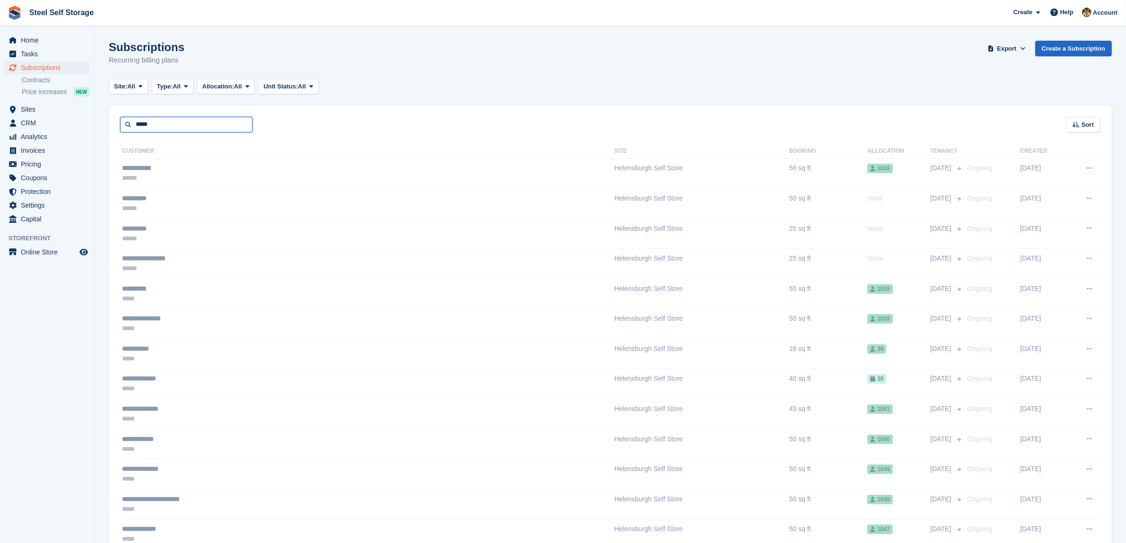 The width and height of the screenshot is (1126, 543). I want to click on span: Capital, so click(49, 219).